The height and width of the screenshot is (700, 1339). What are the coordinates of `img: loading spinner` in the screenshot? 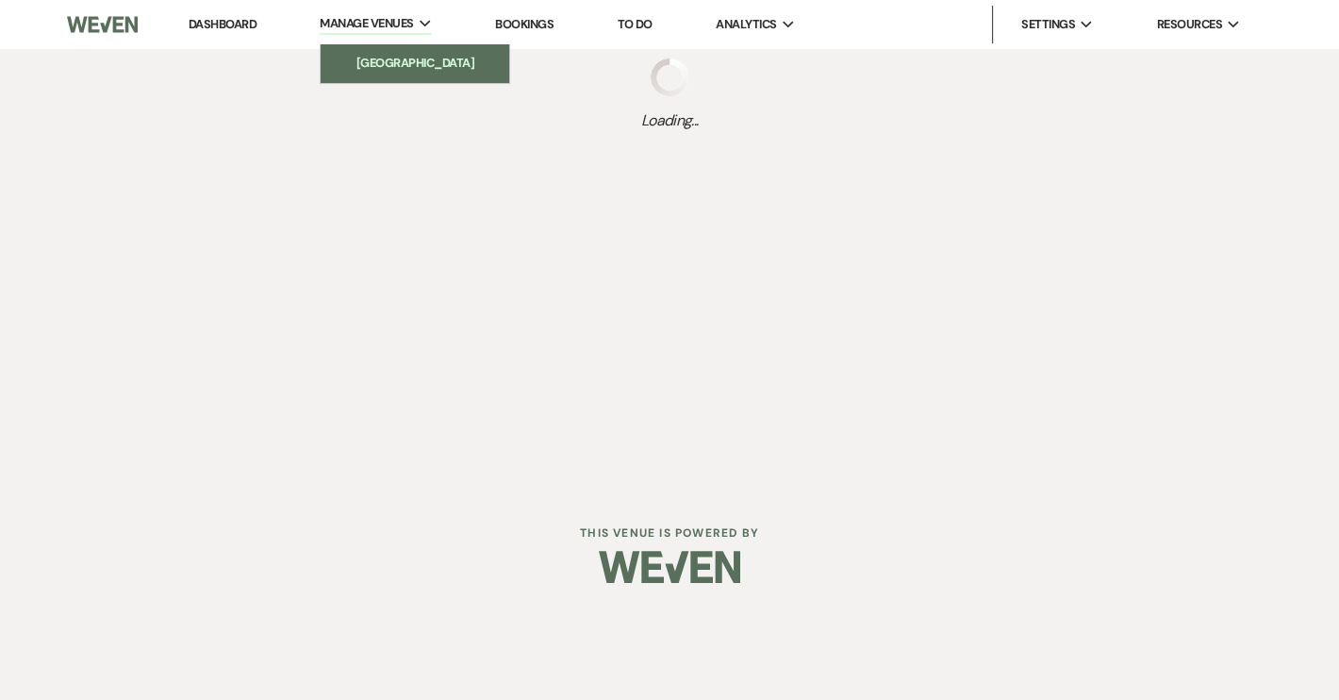 It's located at (670, 77).